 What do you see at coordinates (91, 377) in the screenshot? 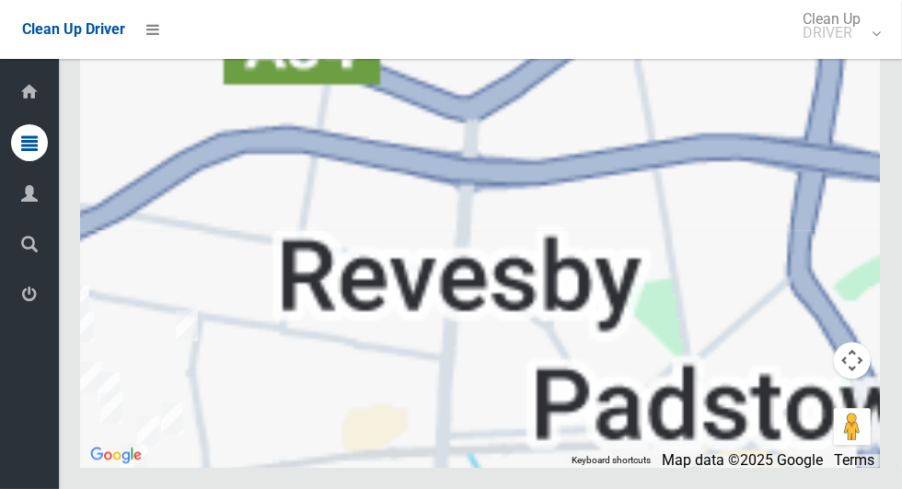
I see `div: 1 Anderson Avenue, PANANIA NSW 2213<br>Status : AssignedToRoute<br><a href="/driver/booking/48496...` at bounding box center [91, 377].